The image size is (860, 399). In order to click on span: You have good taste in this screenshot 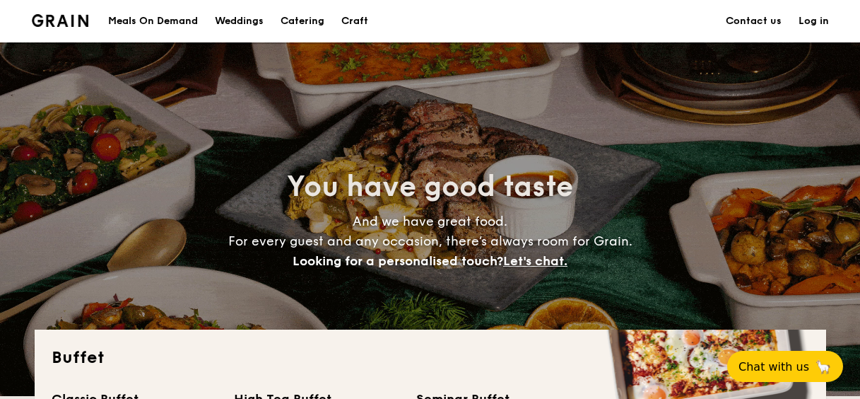, I will do `click(430, 187)`.